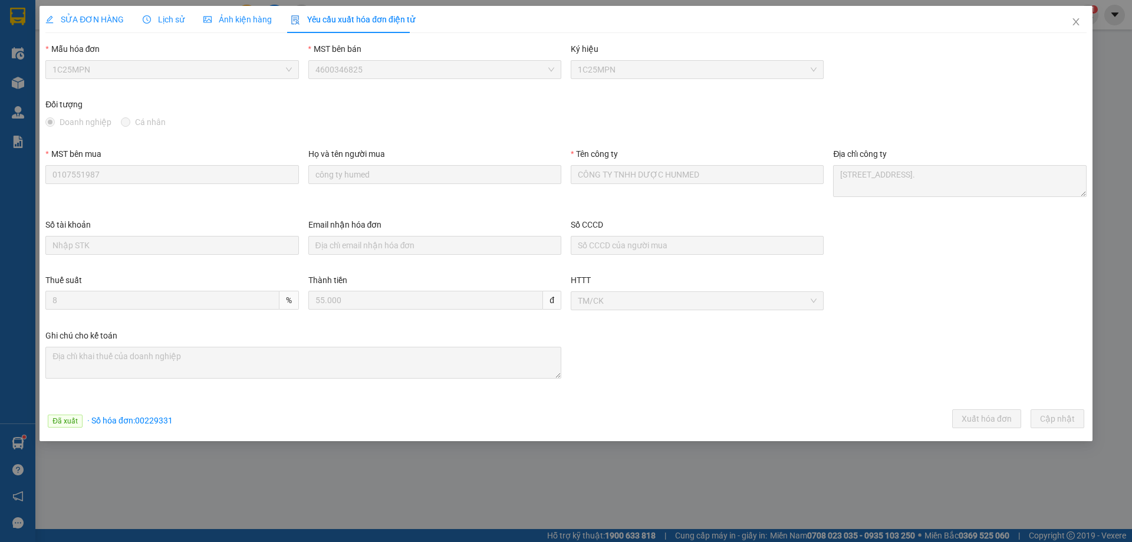 The image size is (1132, 542). What do you see at coordinates (584, 49) in the screenshot?
I see `label: Ký hiệu` at bounding box center [584, 49].